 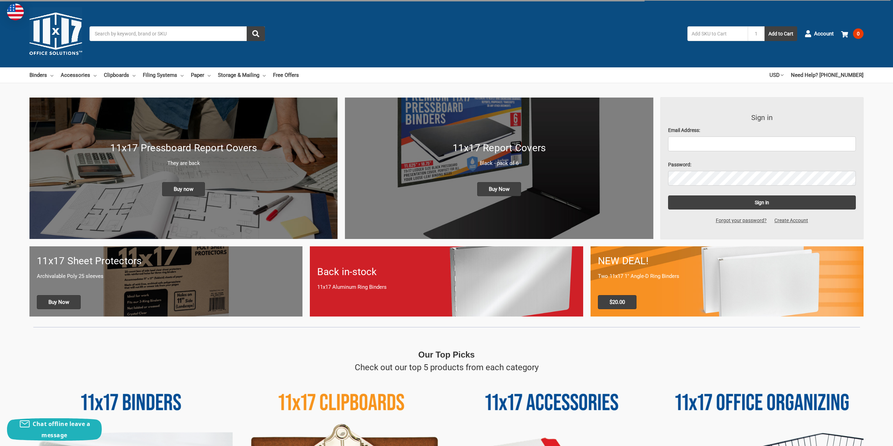 What do you see at coordinates (762, 130) in the screenshot?
I see `label: Email Address:` at bounding box center [762, 130].